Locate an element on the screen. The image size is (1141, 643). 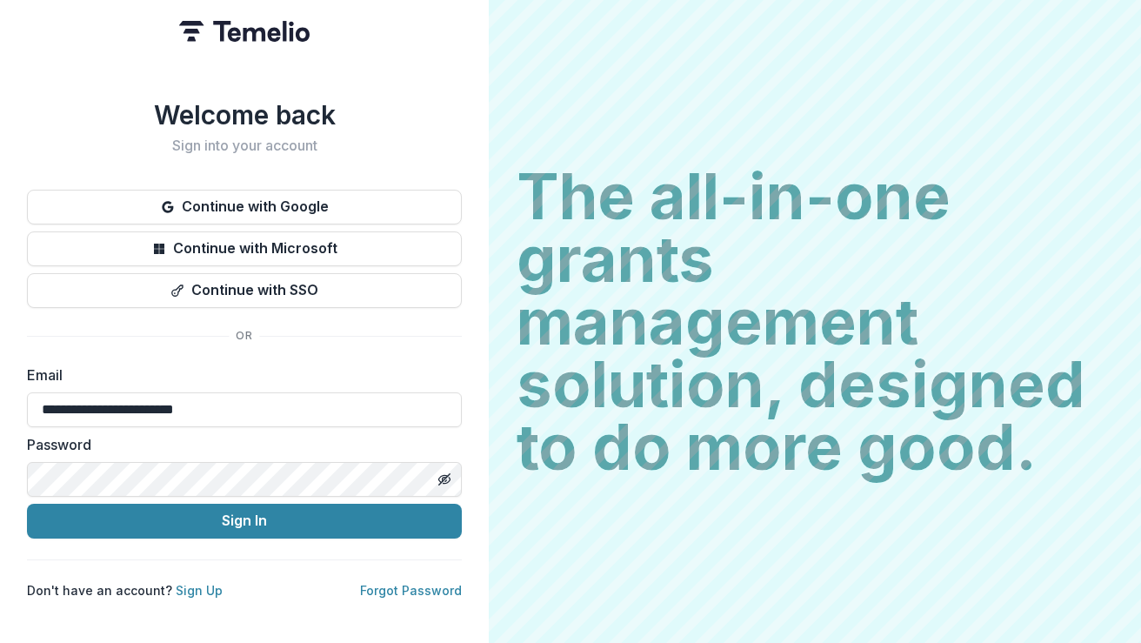
label: Password is located at coordinates (239, 445).